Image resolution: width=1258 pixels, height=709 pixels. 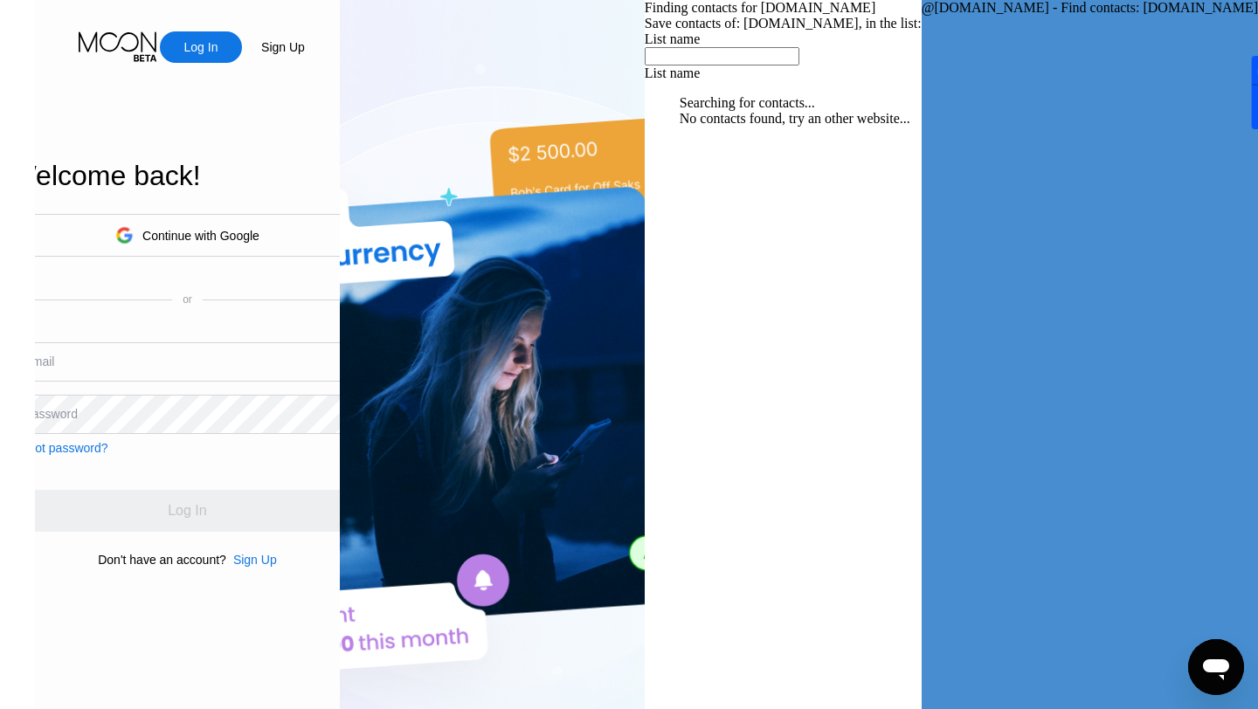 I want to click on div: No contacts found, try an other website..., so click(x=800, y=119).